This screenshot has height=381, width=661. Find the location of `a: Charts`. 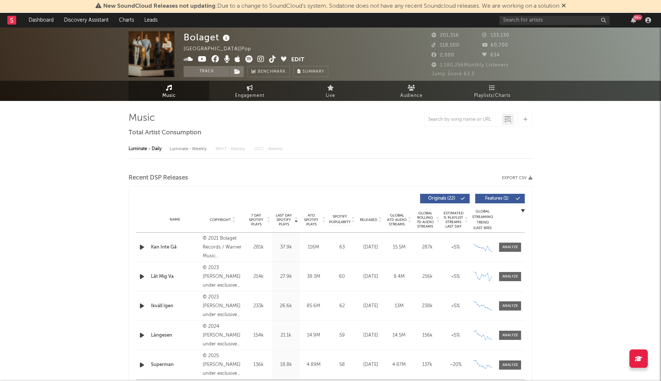

a: Charts is located at coordinates (126, 20).